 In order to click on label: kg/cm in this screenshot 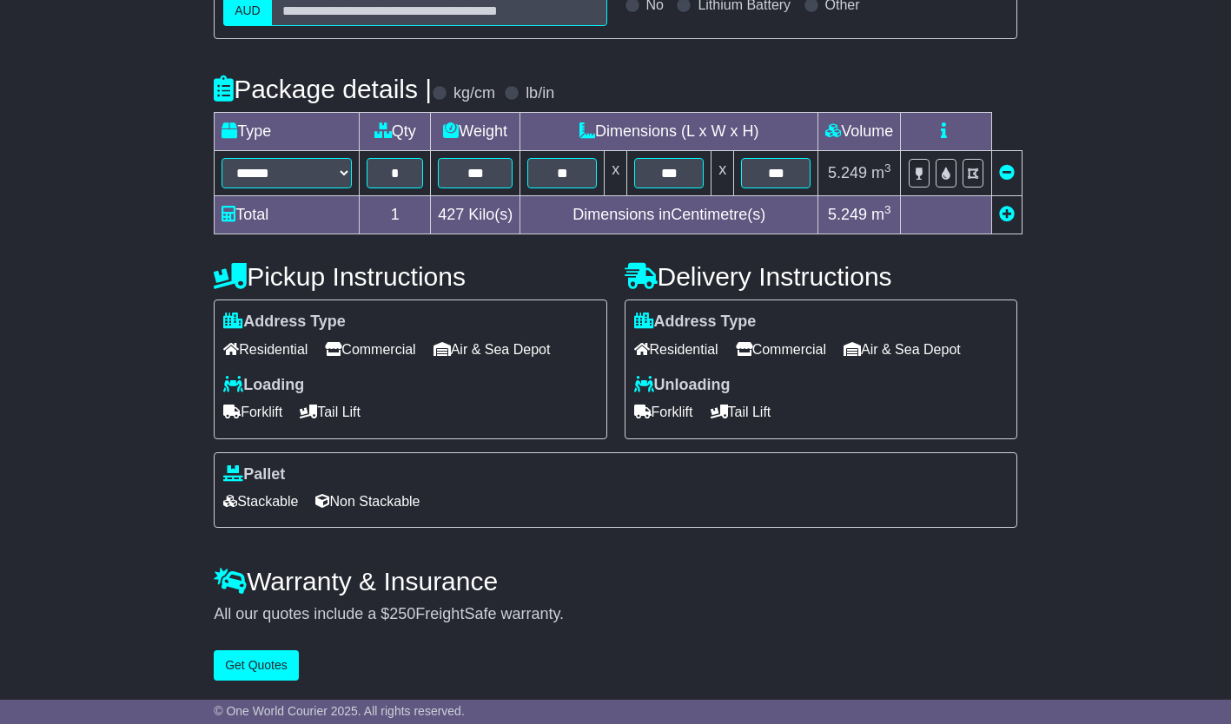, I will do `click(474, 94)`.